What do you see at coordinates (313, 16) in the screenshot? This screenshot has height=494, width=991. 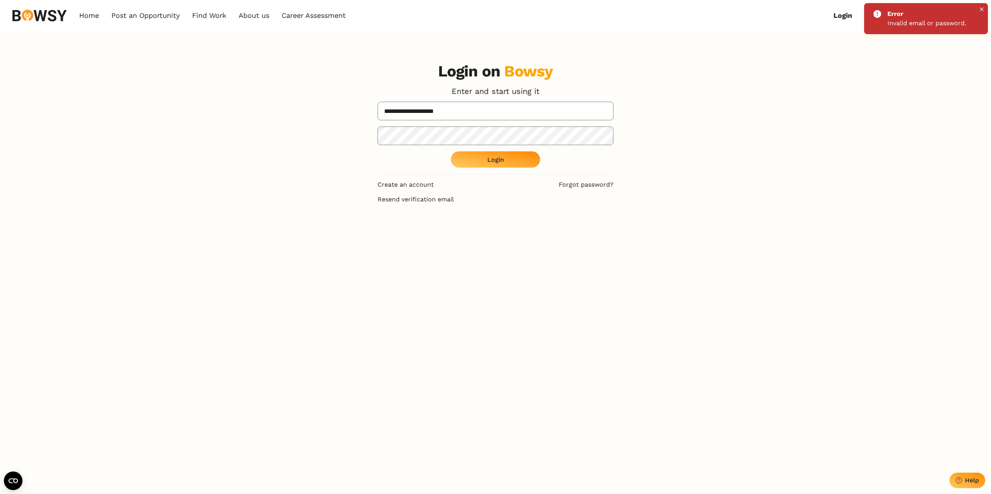 I see `a: Career Assessment` at bounding box center [313, 16].